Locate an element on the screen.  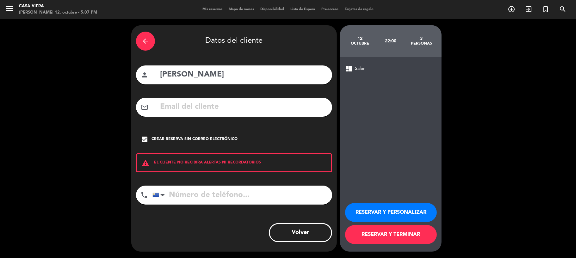
i: check_box is located at coordinates (145, 140).